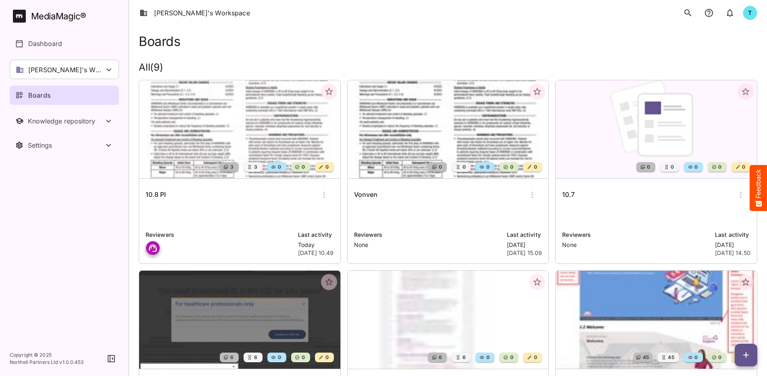 The image size is (767, 376). Describe the element at coordinates (656, 129) in the screenshot. I see `img: 10.7` at that location.